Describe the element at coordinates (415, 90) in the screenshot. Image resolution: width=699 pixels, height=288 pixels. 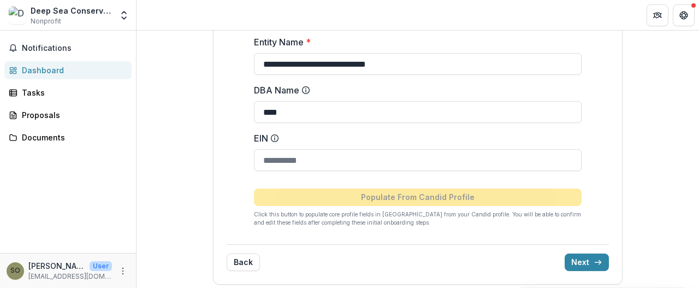
I see `label: DBA Name` at that location.